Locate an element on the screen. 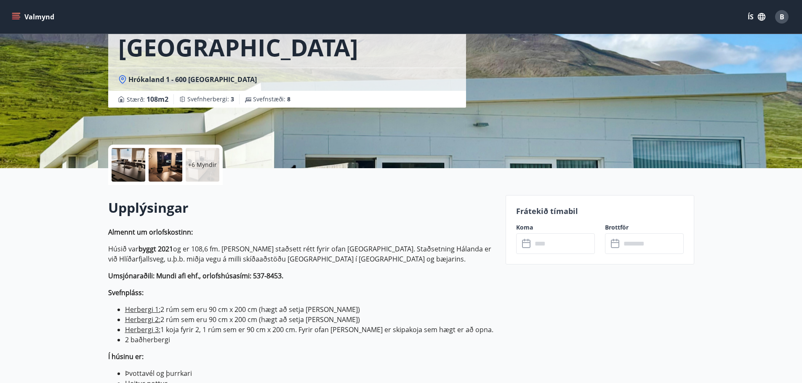  button: ÍS is located at coordinates (756, 17).